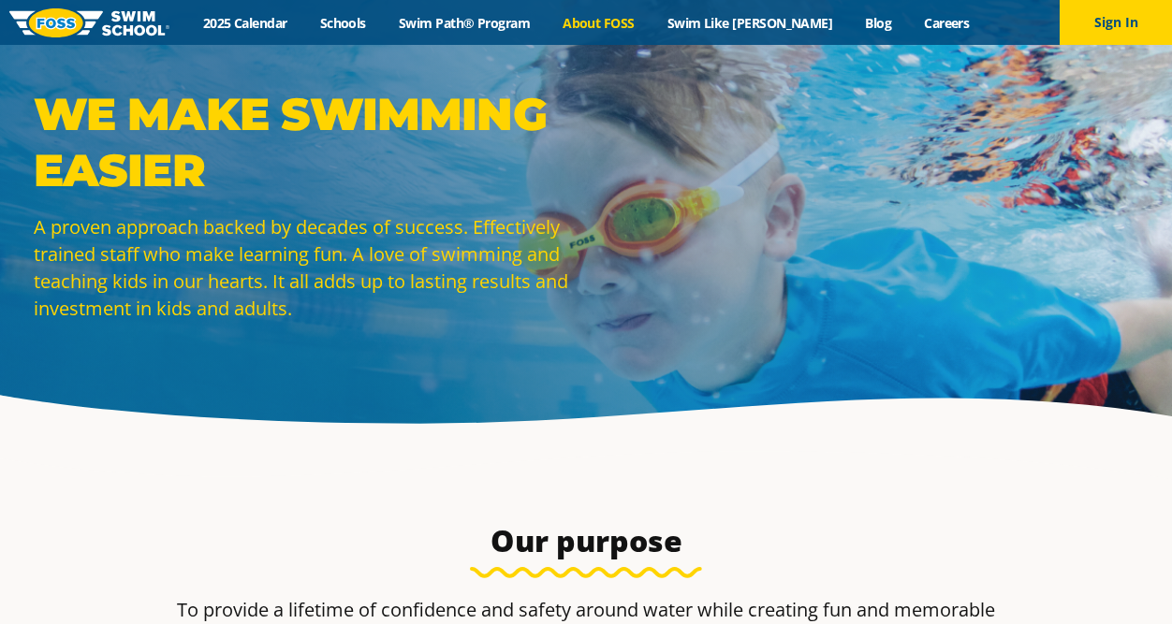 This screenshot has height=624, width=1172. I want to click on a: Blog, so click(878, 22).